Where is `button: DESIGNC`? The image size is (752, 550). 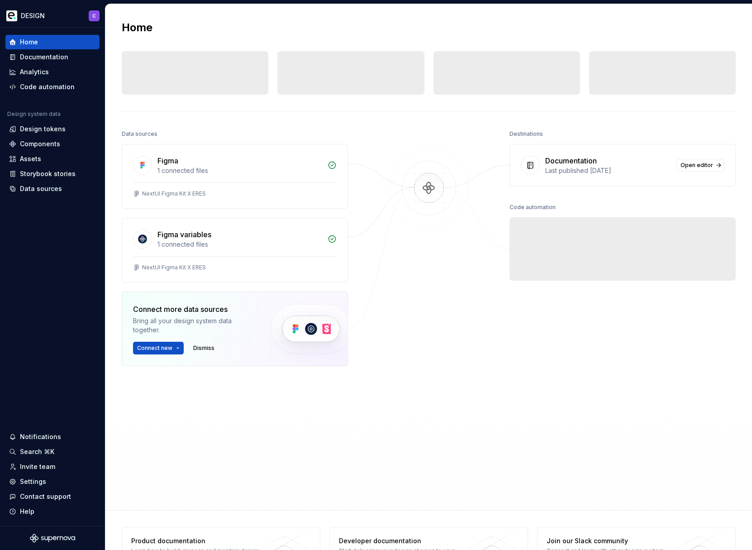
button: DESIGNC is located at coordinates (52, 15).